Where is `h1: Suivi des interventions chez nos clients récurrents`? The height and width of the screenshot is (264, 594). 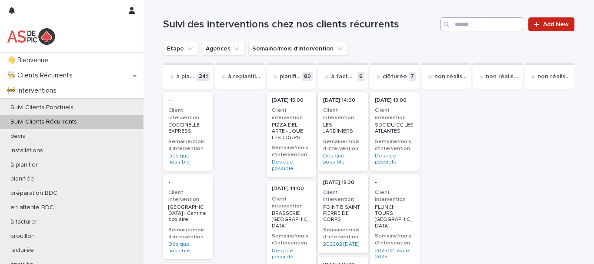
h1: Suivi des interventions chez nos clients récurrents is located at coordinates (300, 24).